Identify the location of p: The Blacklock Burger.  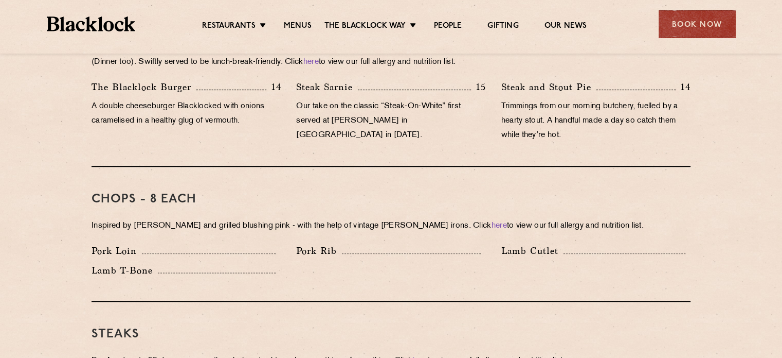
(144, 87).